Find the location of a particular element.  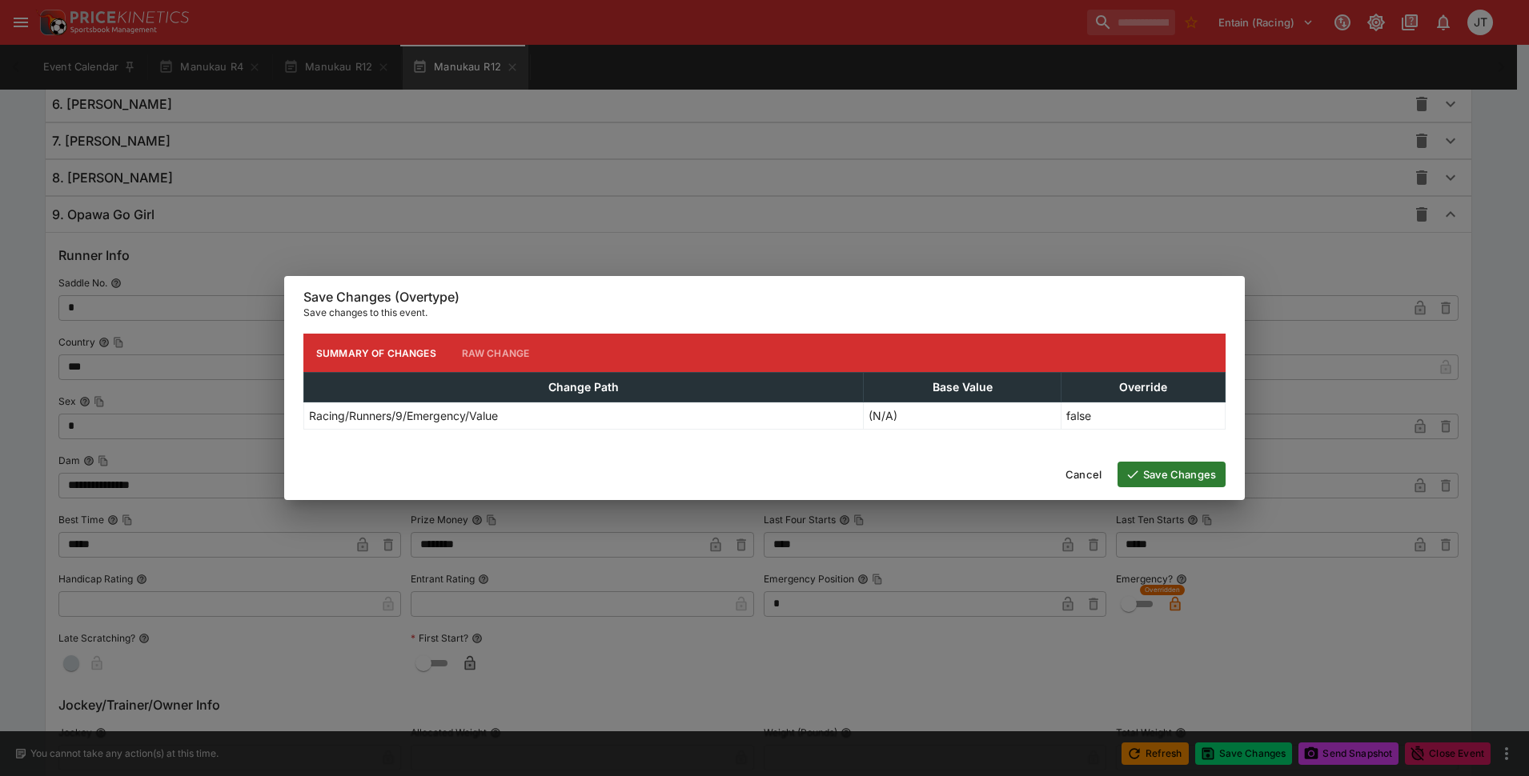

p: Save changes to this event. is located at coordinates (764, 313).